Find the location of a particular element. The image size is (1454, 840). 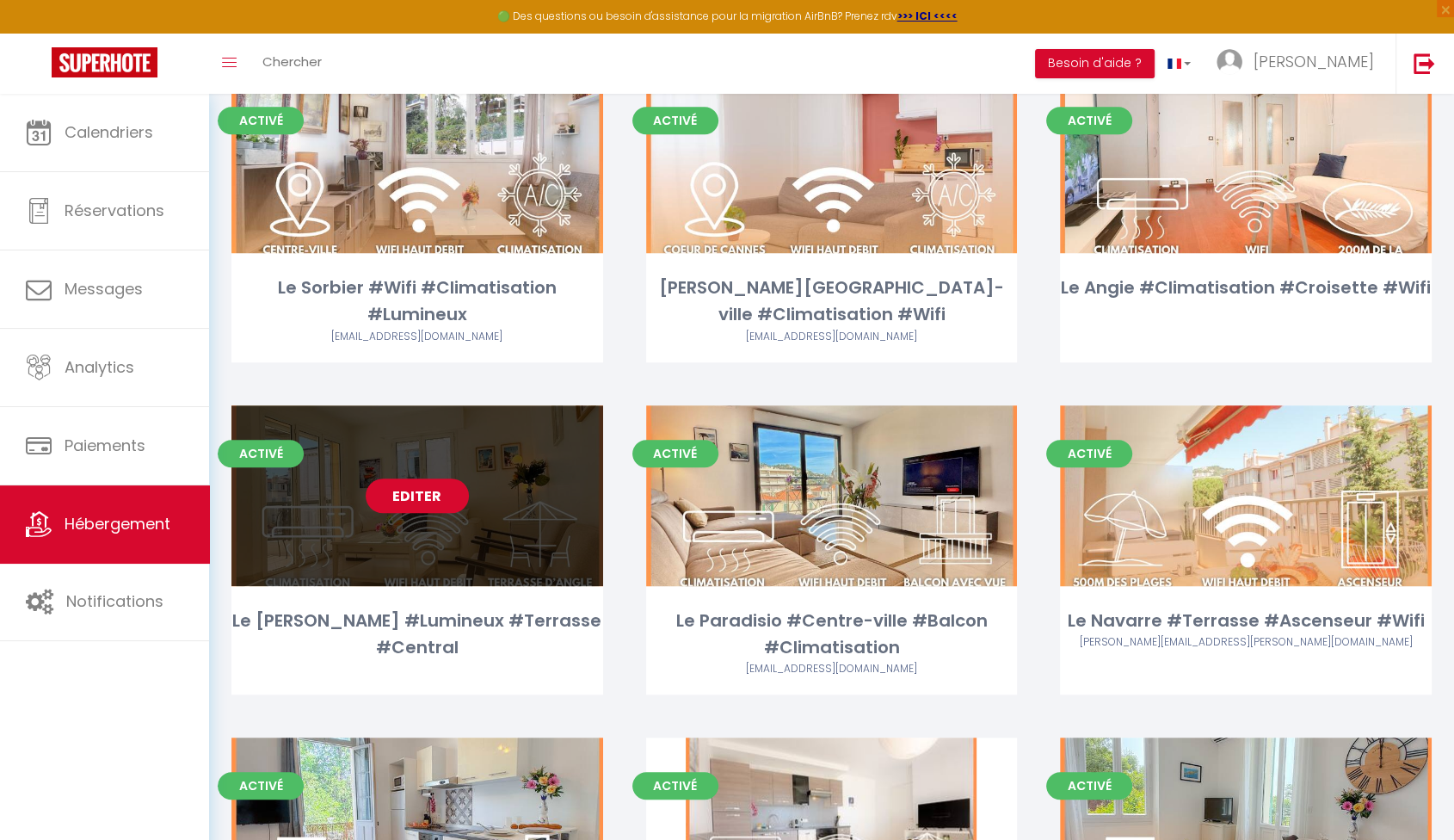

div: Le Paradisio #Centre-ville #Balcon #Climatisation is located at coordinates (832, 634).